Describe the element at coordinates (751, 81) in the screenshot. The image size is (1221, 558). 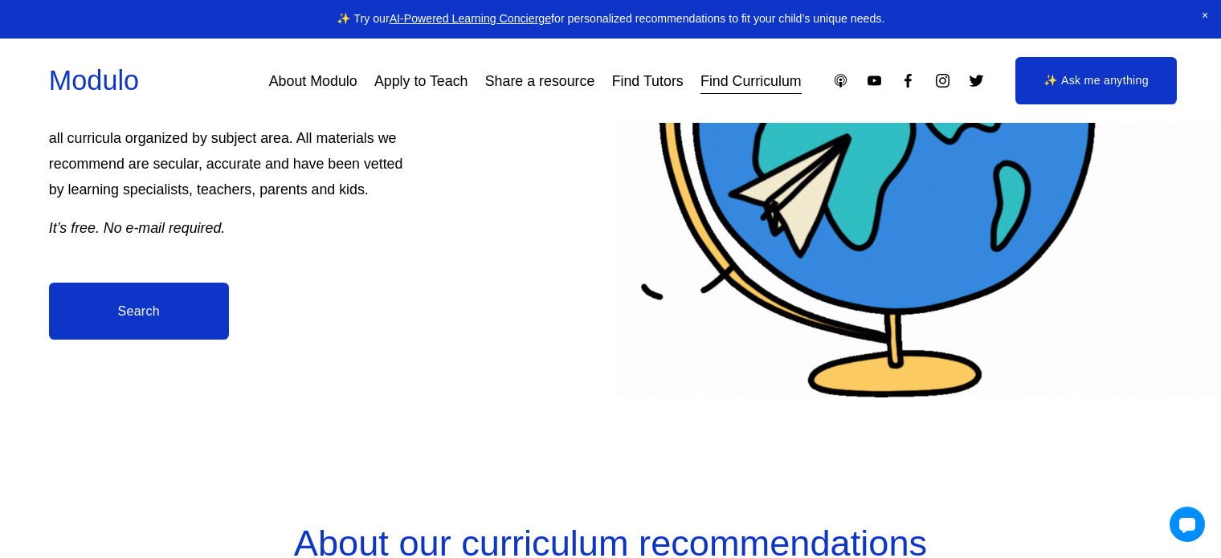
I see `a: Find Curriculum` at that location.